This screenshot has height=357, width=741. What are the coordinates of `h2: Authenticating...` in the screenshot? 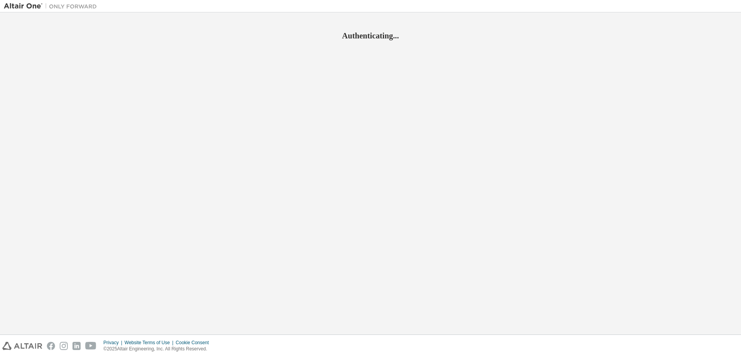 It's located at (371, 36).